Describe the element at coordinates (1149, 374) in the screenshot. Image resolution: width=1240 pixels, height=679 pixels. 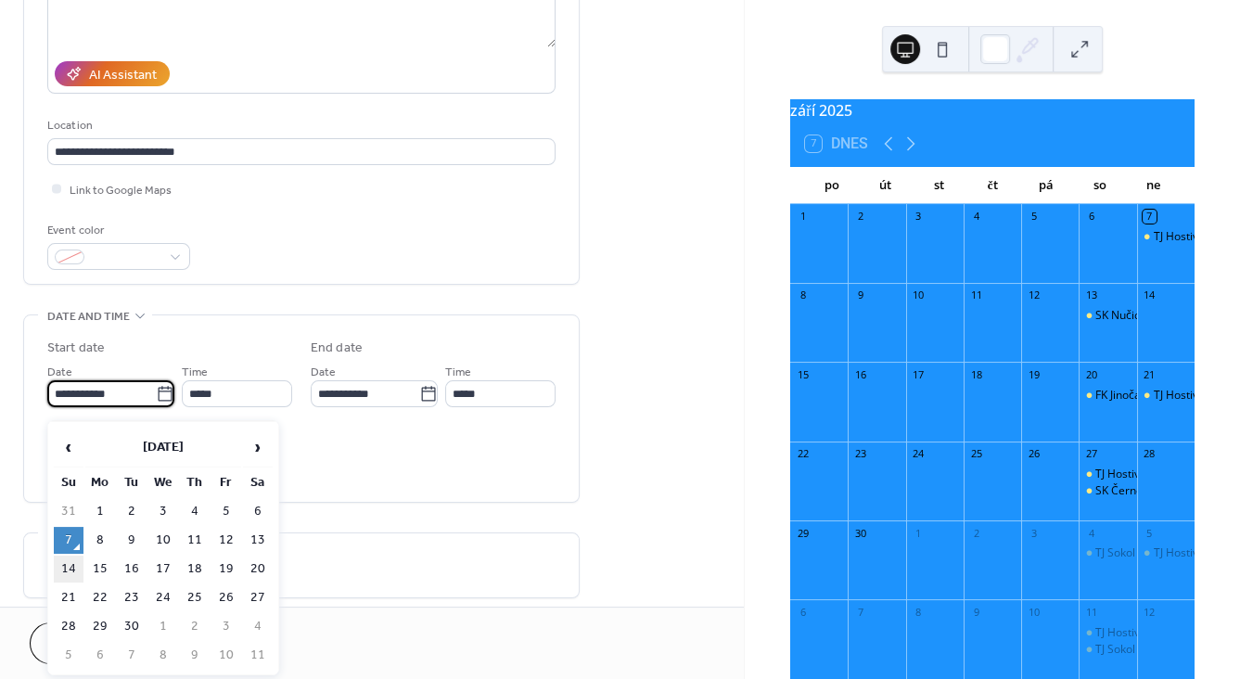
I see `div: 21` at that location.